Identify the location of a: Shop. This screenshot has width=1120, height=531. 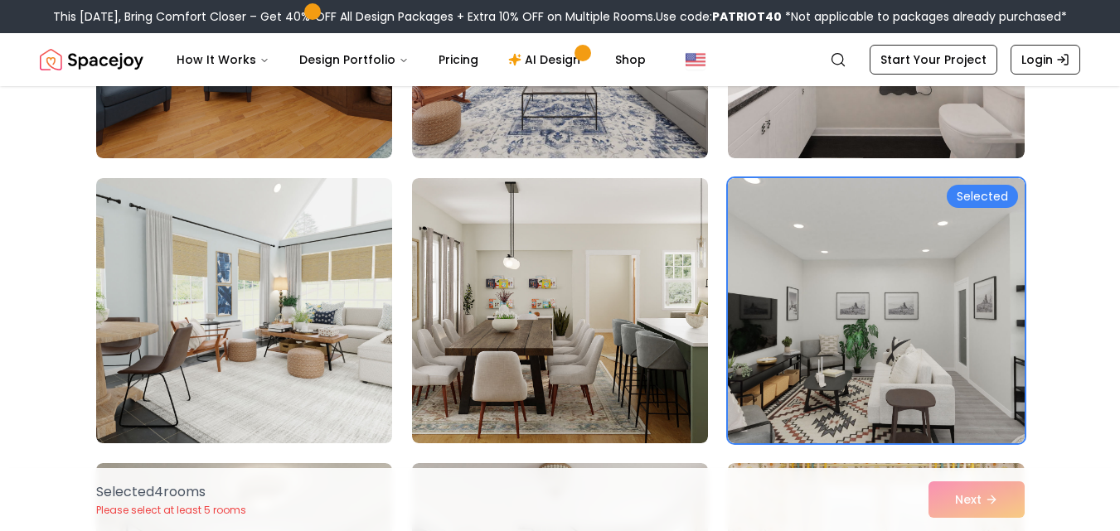
(630, 60).